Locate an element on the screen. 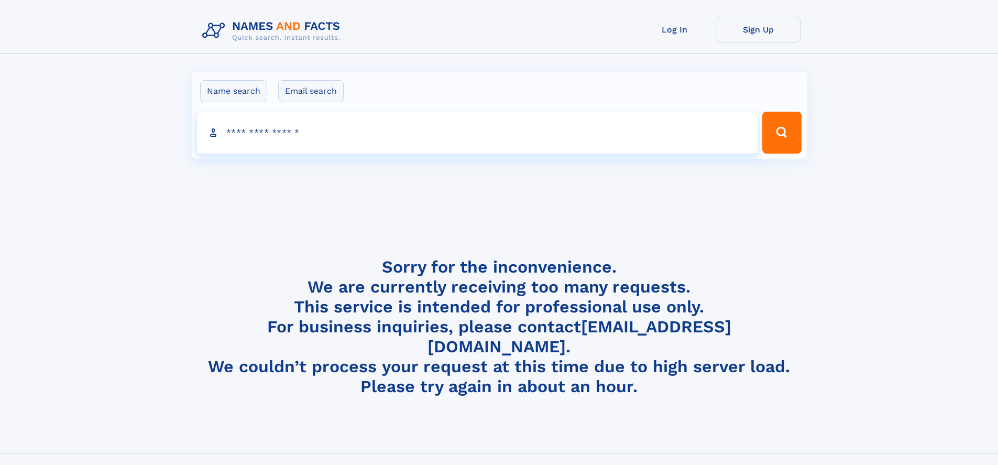  a: Sign Up is located at coordinates (759, 29).